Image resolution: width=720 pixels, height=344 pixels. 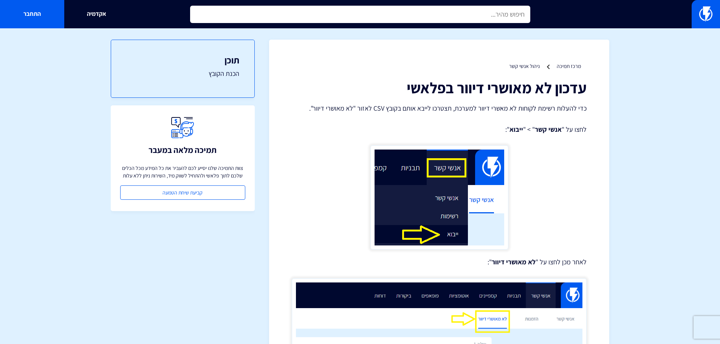 What do you see at coordinates (569, 66) in the screenshot?
I see `a: מרכז תמיכה` at bounding box center [569, 66].